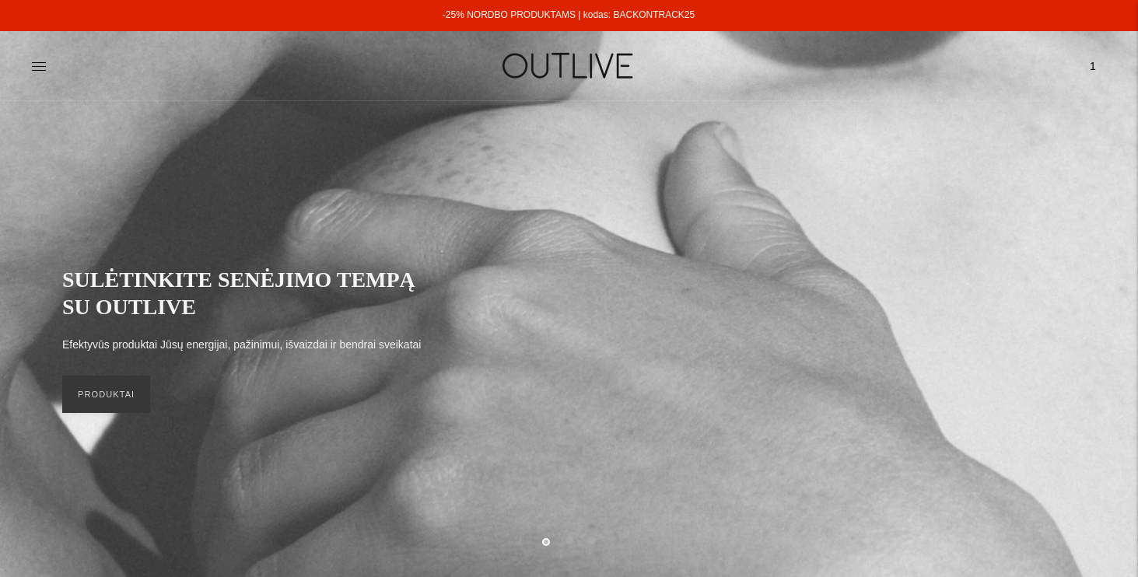 This screenshot has height=577, width=1138. What do you see at coordinates (569, 65) in the screenshot?
I see `img: OUTLIVE` at bounding box center [569, 65].